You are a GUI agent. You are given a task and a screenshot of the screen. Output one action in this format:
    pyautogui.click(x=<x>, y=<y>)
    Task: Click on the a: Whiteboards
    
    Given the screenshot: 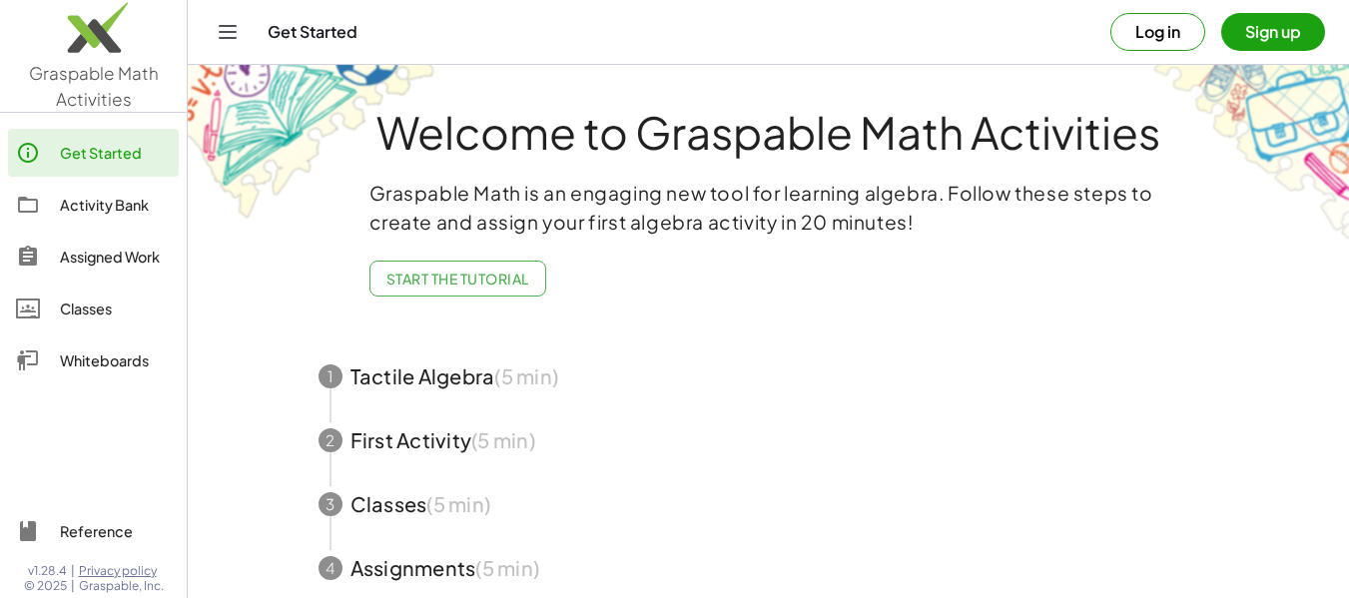 What is the action you would take?
    pyautogui.click(x=93, y=360)
    